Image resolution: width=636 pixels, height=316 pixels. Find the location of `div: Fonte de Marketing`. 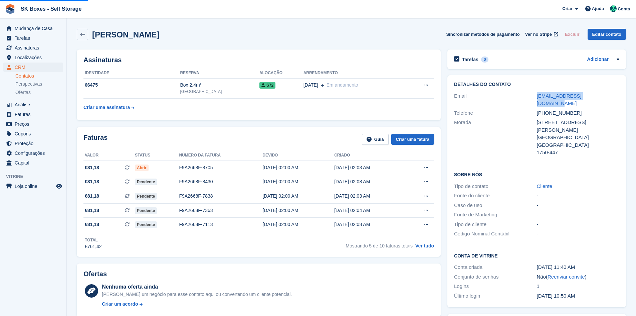

div: Fonte de Marketing is located at coordinates (495, 214).